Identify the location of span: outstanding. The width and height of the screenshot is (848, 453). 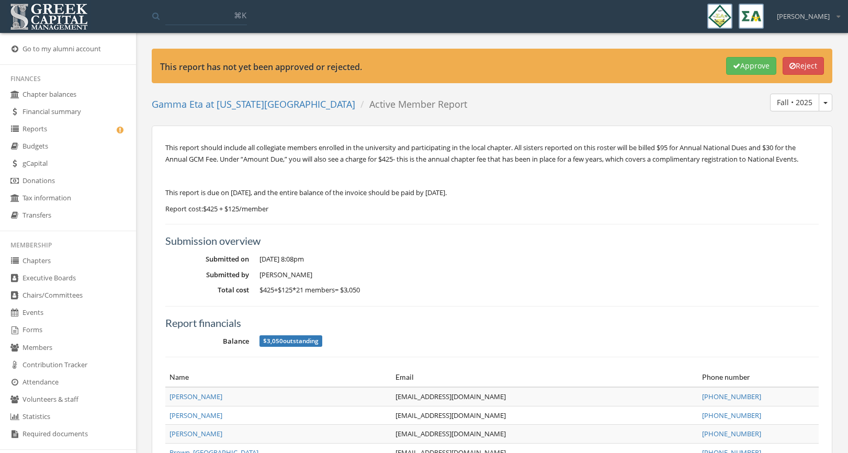
(291, 341).